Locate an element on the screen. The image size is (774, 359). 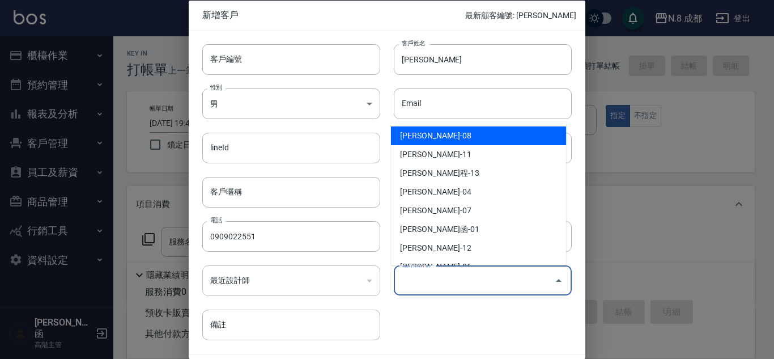
label: 性別 is located at coordinates (216, 87).